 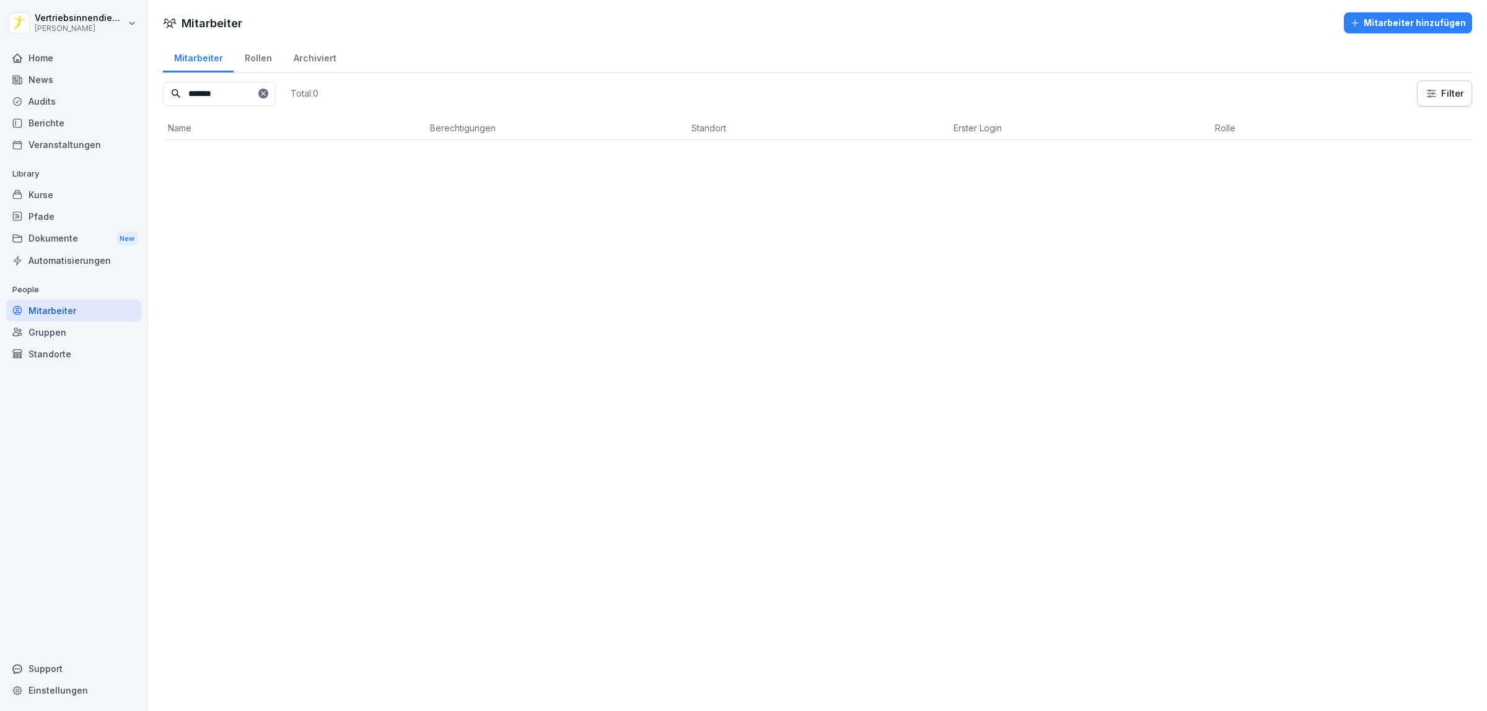 What do you see at coordinates (74, 79) in the screenshot?
I see `div: News` at bounding box center [74, 79].